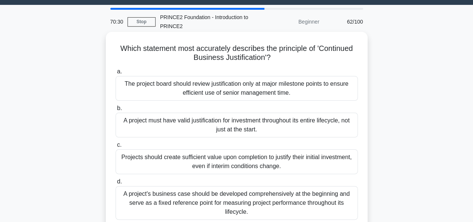 The image size is (473, 222). Describe the element at coordinates (119, 71) in the screenshot. I see `span: a.` at that location.